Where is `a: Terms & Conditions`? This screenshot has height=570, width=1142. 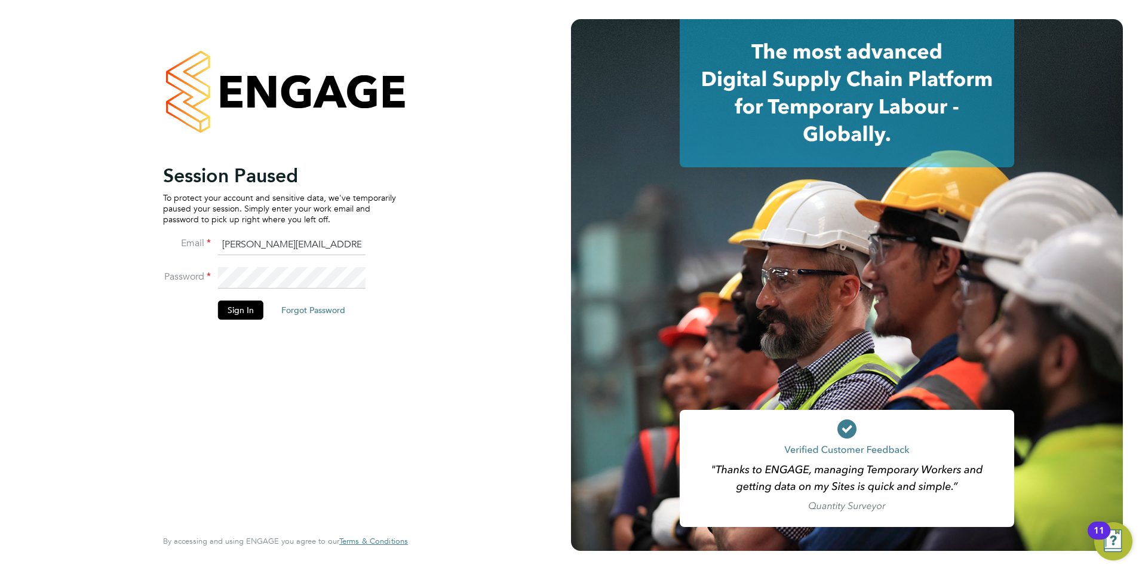
a: Terms & Conditions is located at coordinates (373, 541).